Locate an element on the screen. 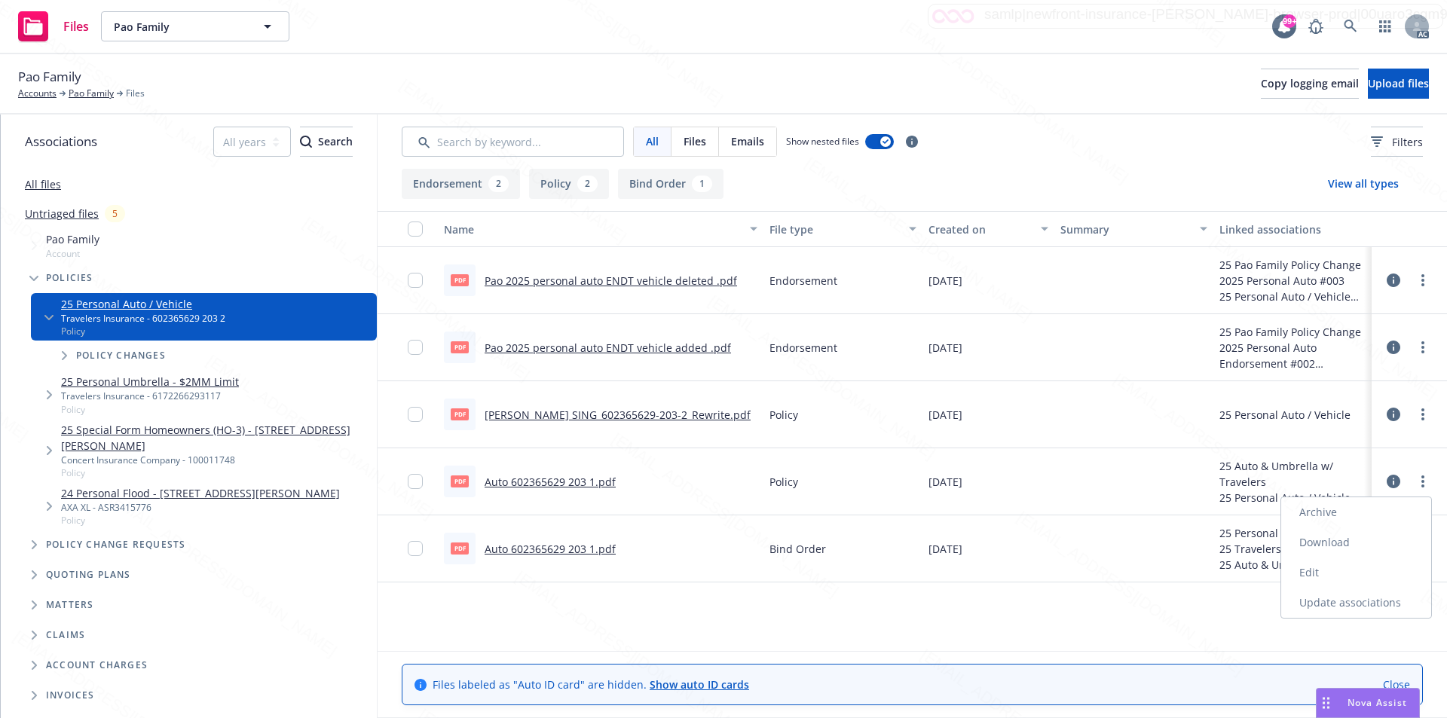  a: Switch app is located at coordinates (1385, 26).